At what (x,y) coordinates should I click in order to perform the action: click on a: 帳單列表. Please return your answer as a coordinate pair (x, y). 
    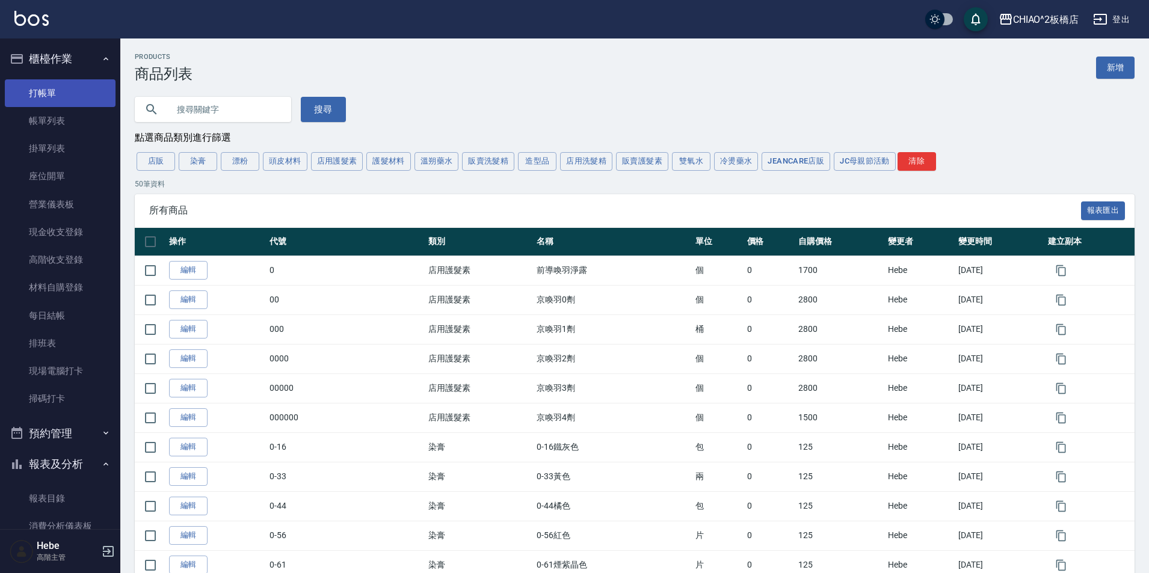
    Looking at the image, I should click on (60, 121).